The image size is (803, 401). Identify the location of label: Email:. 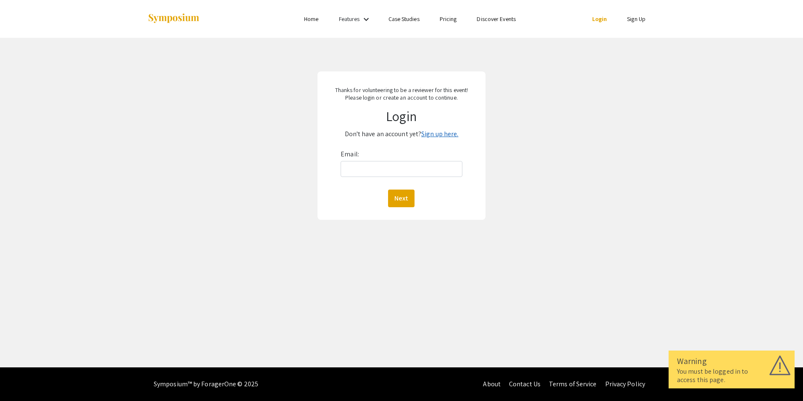
(350, 154).